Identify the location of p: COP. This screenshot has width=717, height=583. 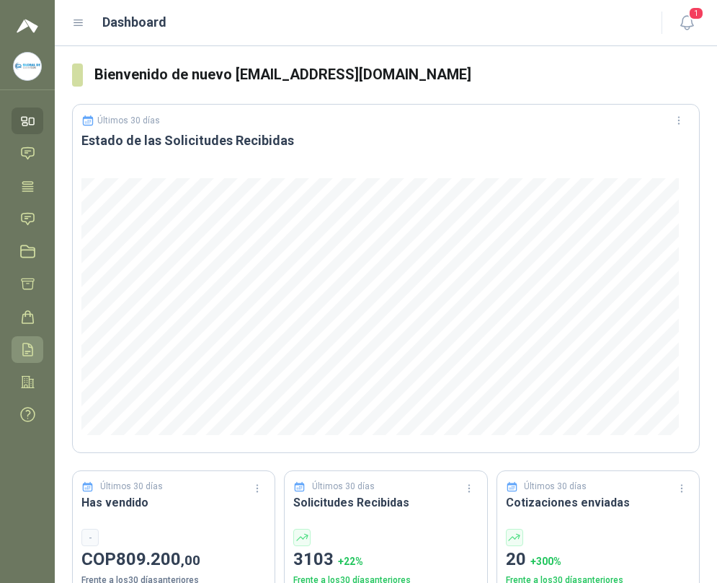
(174, 560).